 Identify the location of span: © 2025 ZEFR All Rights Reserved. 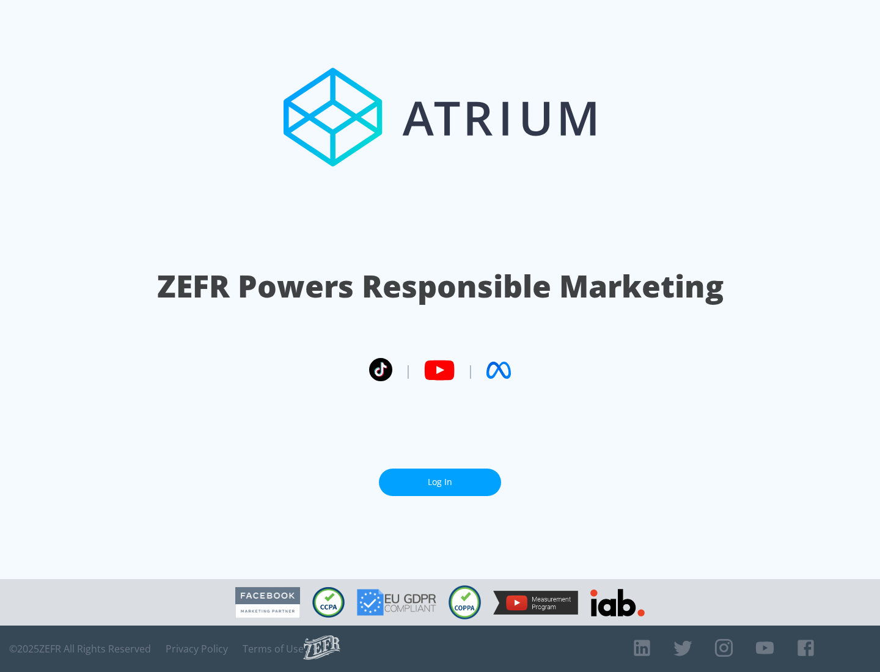
(80, 649).